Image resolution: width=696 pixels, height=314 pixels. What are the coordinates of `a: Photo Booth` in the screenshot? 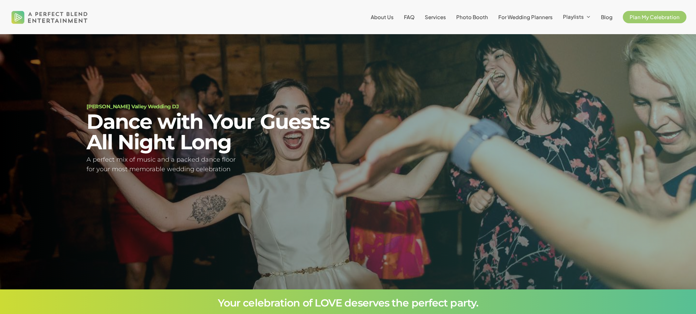 It's located at (472, 17).